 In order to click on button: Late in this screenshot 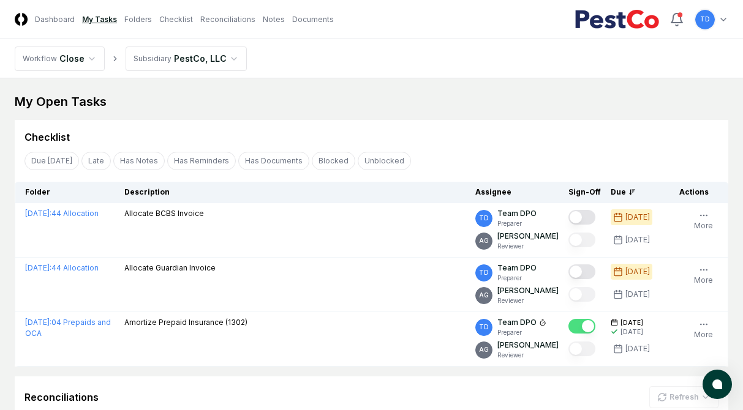, I will do `click(96, 161)`.